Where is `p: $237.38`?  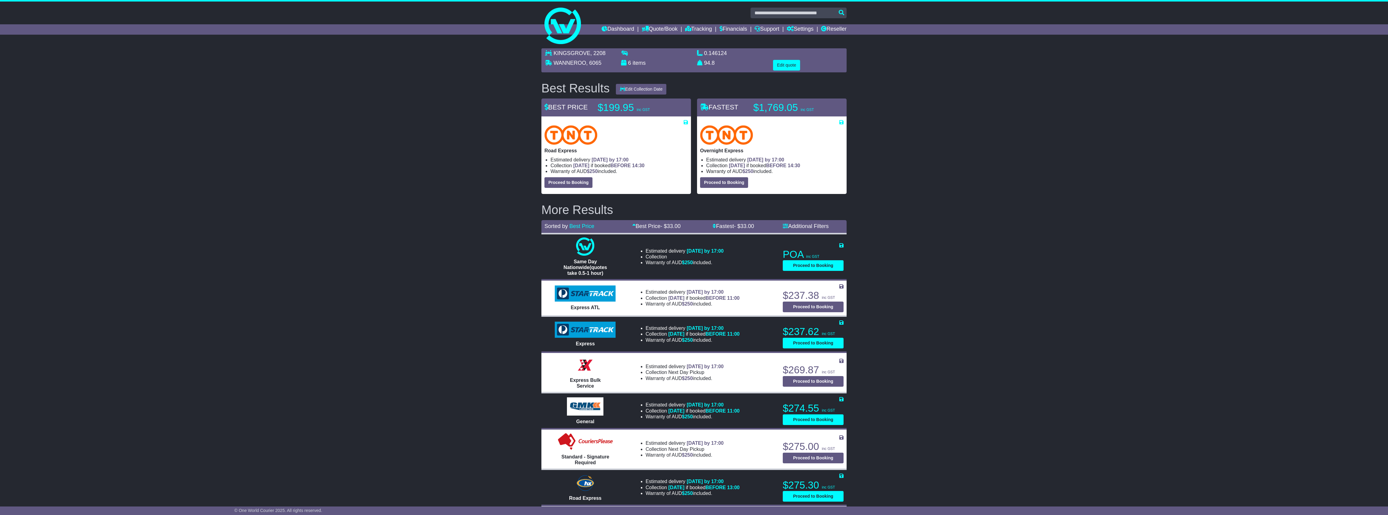 p: $237.38 is located at coordinates (813, 296).